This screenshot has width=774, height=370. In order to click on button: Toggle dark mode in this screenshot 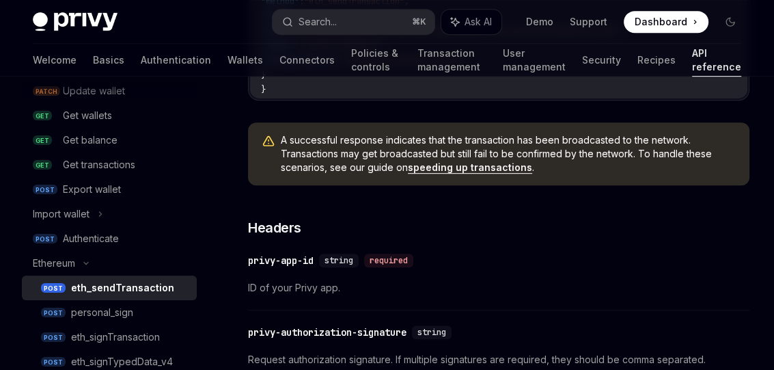, I will do `click(730, 22)`.